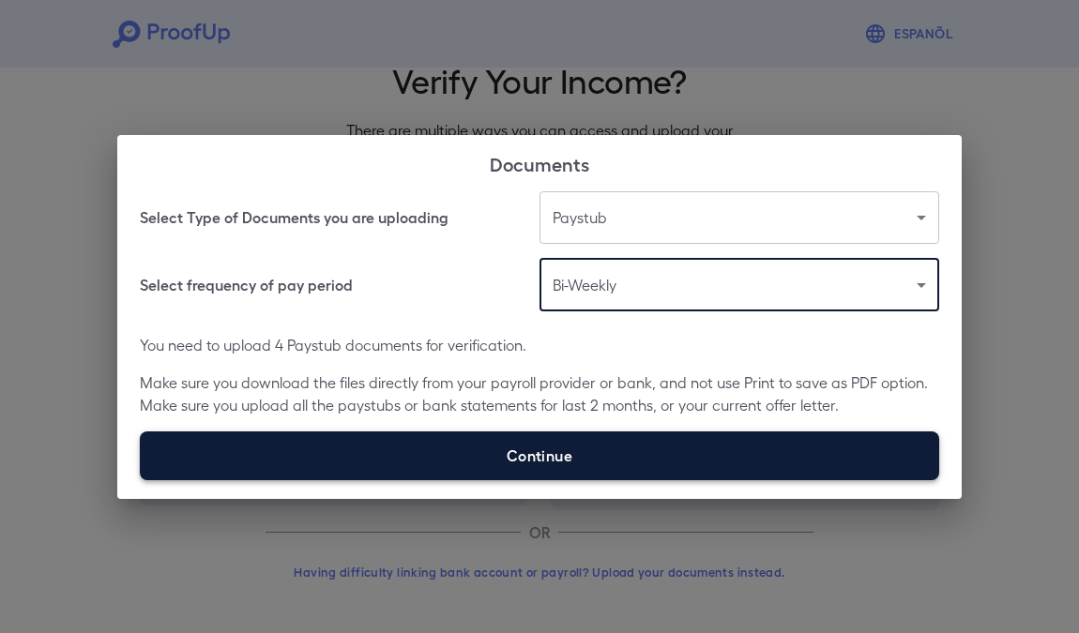 Image resolution: width=1079 pixels, height=633 pixels. What do you see at coordinates (739, 218) in the screenshot?
I see `div: Paystub` at bounding box center [739, 218].